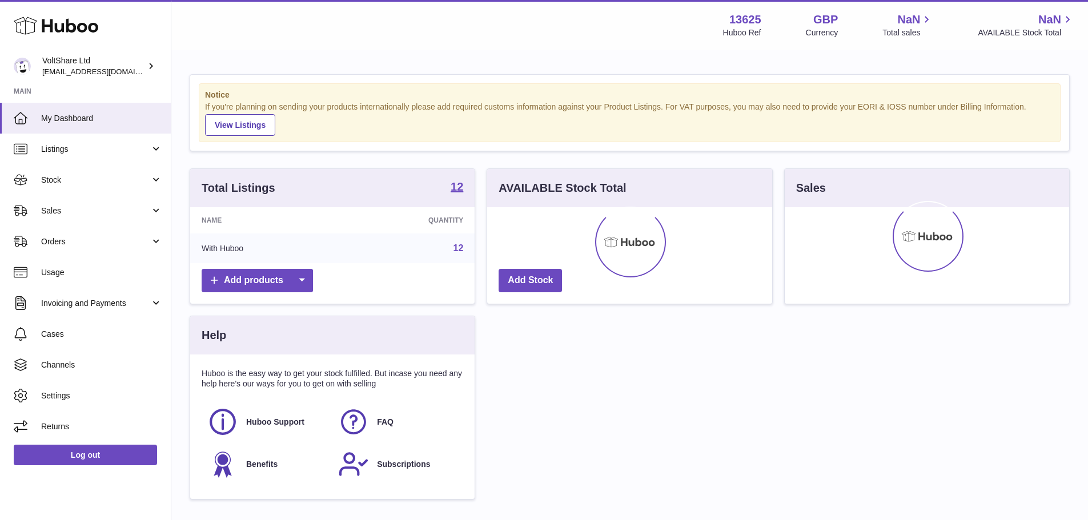 This screenshot has height=520, width=1088. I want to click on h3: Sales, so click(811, 188).